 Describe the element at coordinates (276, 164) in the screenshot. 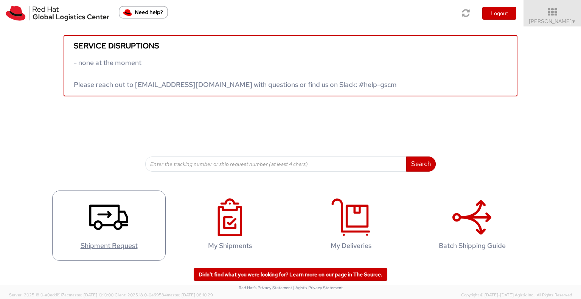

I see `input: Enter the tracking number or ship request number (at least 4 chars)` at that location.